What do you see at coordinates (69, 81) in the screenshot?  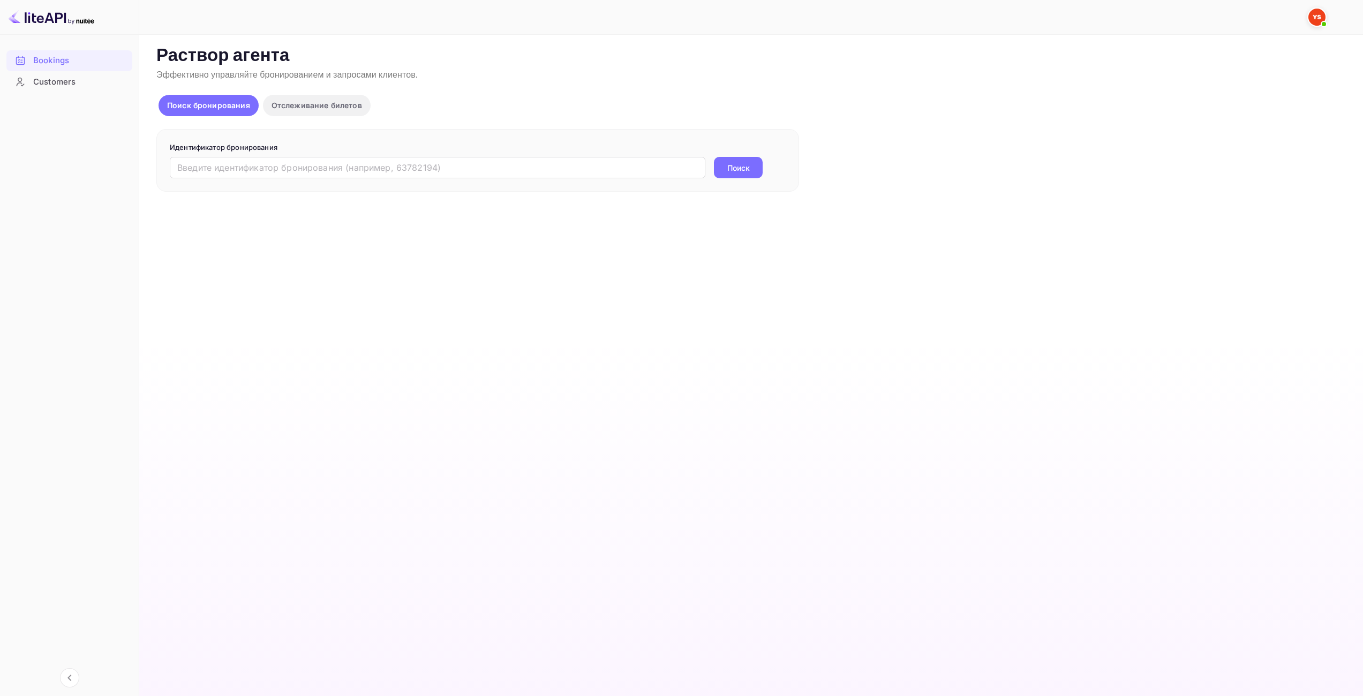 I see `a: Customers` at bounding box center [69, 81].